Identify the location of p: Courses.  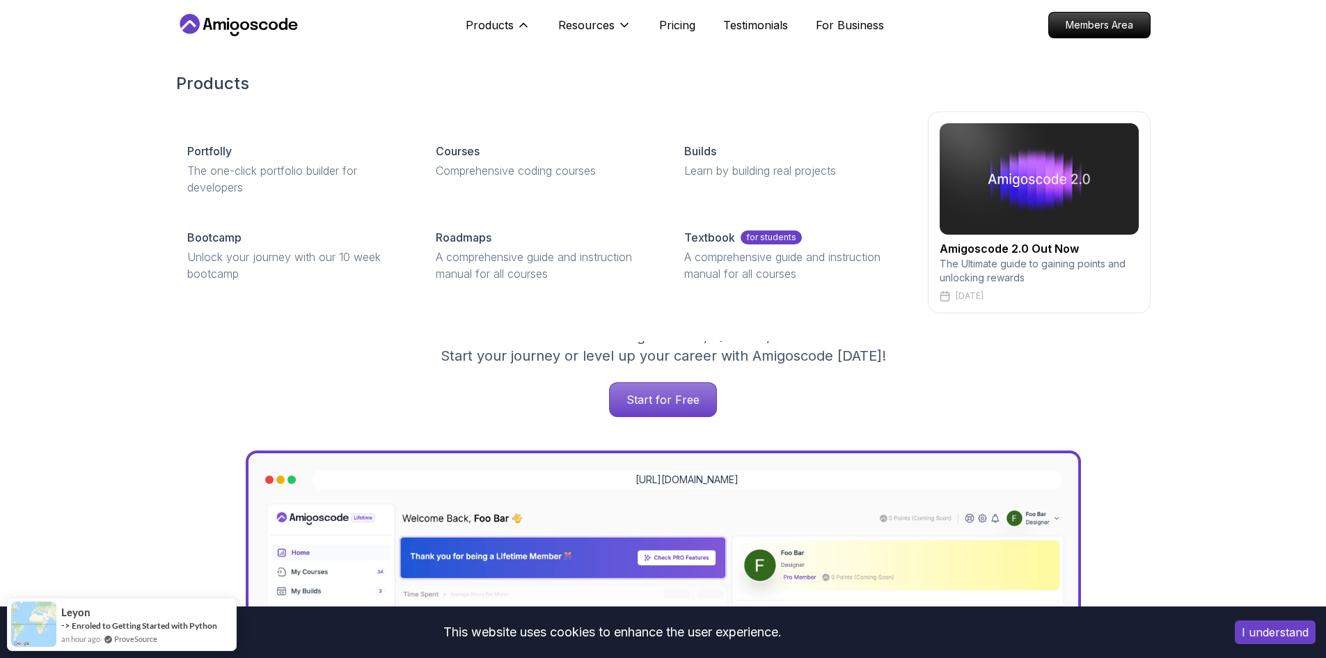
(457, 151).